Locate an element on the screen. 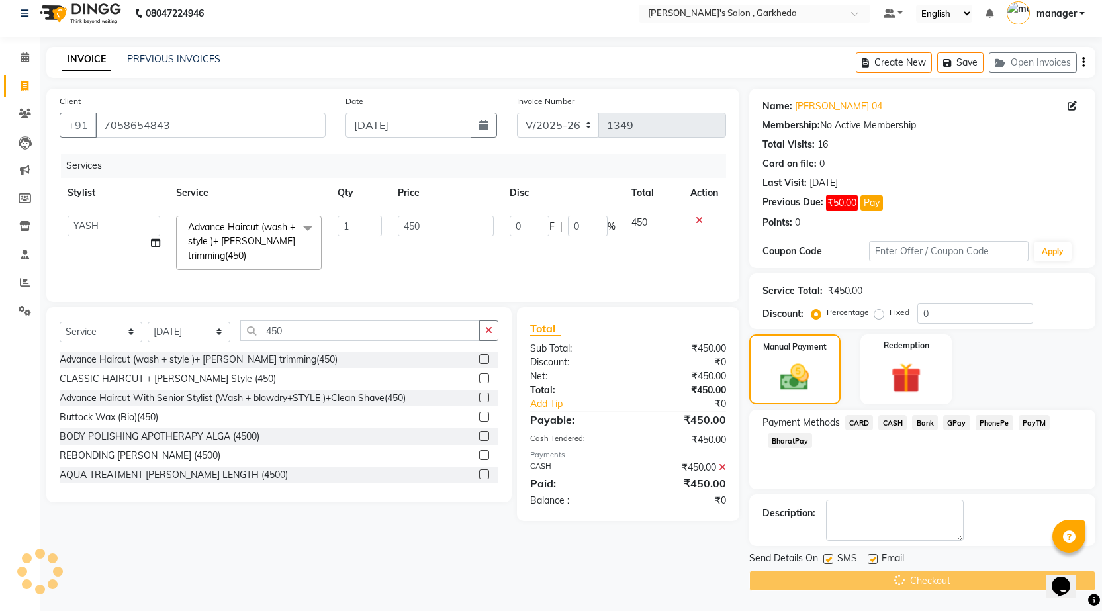 This screenshot has width=1102, height=611. span: BharatPay is located at coordinates (791, 440).